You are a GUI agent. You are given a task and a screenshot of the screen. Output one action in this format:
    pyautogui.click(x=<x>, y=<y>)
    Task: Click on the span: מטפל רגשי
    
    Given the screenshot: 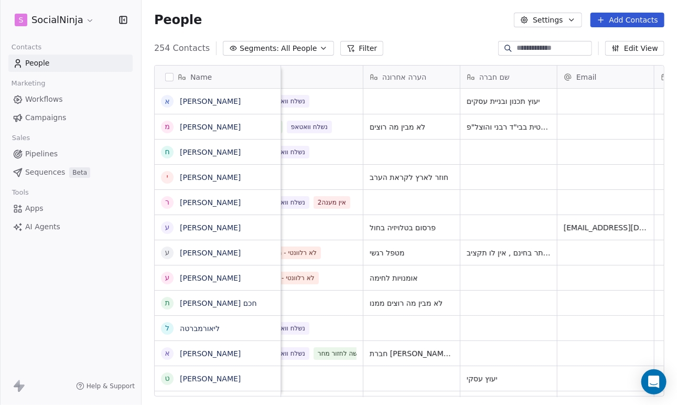 What is the action you would take?
    pyautogui.click(x=412, y=253)
    